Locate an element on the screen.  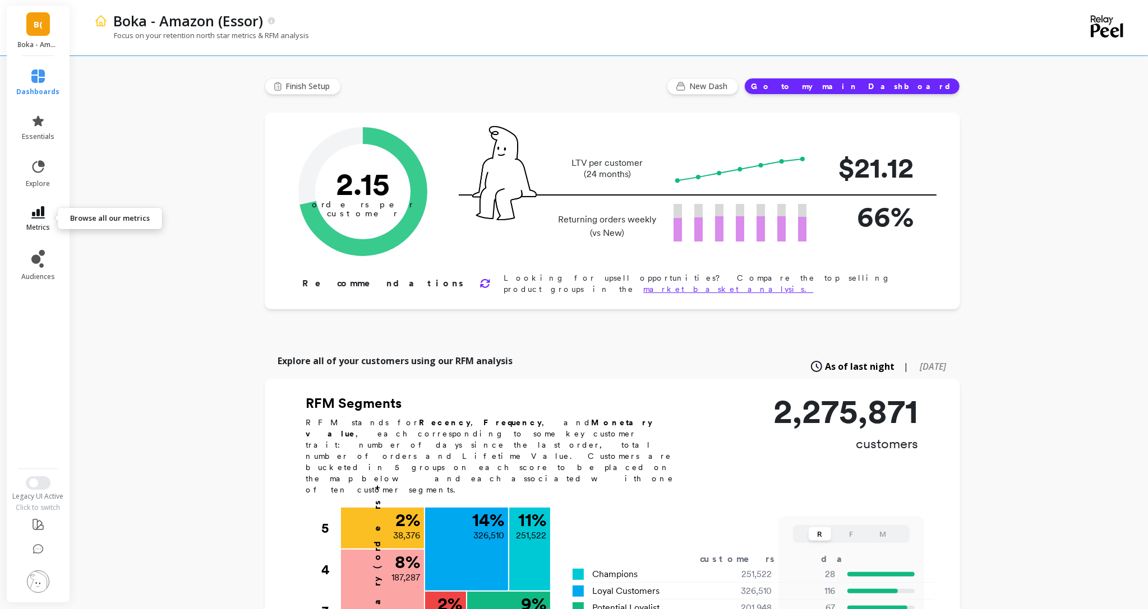
p: Focus on your retention north star metrics & RFM analysis is located at coordinates (201, 35).